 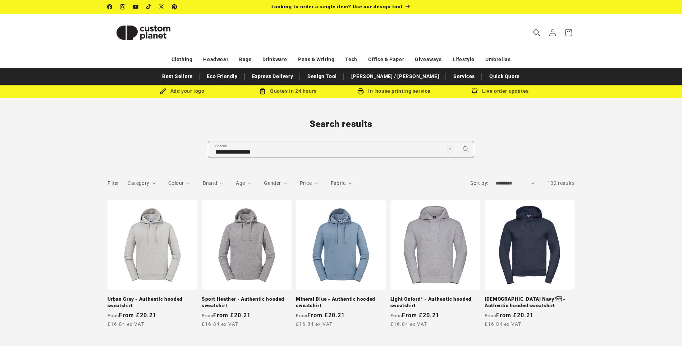 What do you see at coordinates (498, 59) in the screenshot?
I see `a: Umbrellas` at bounding box center [498, 59].